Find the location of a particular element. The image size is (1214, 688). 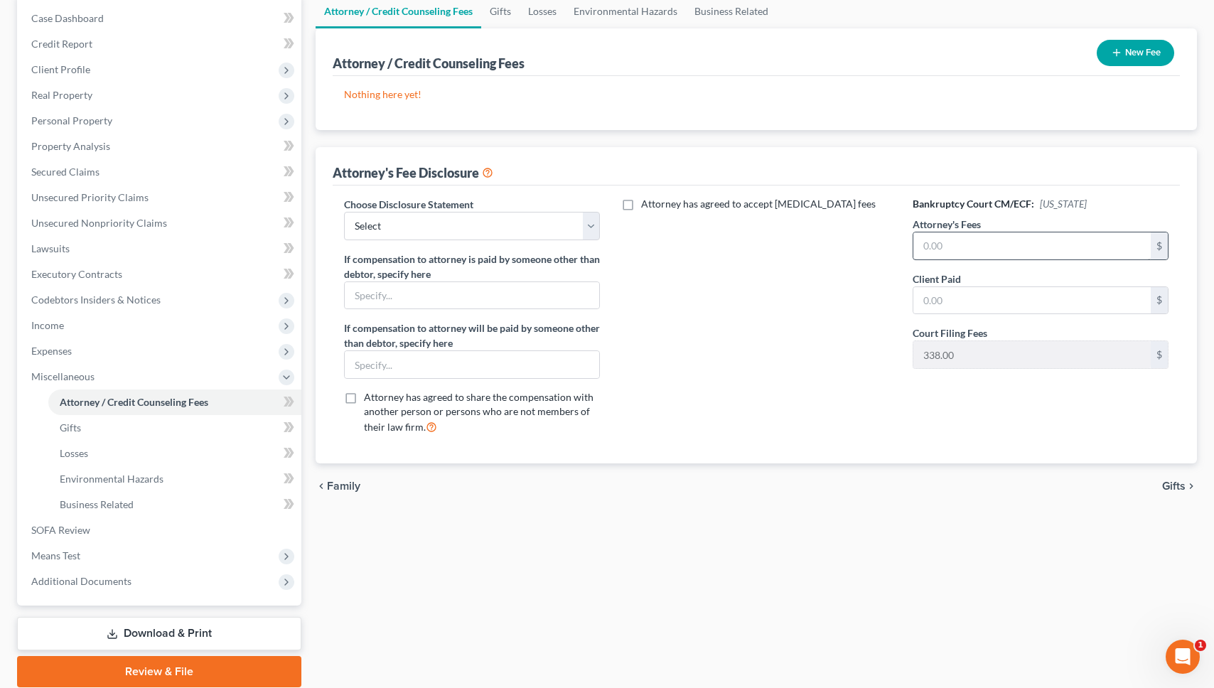

a: Download & Print is located at coordinates (159, 633).